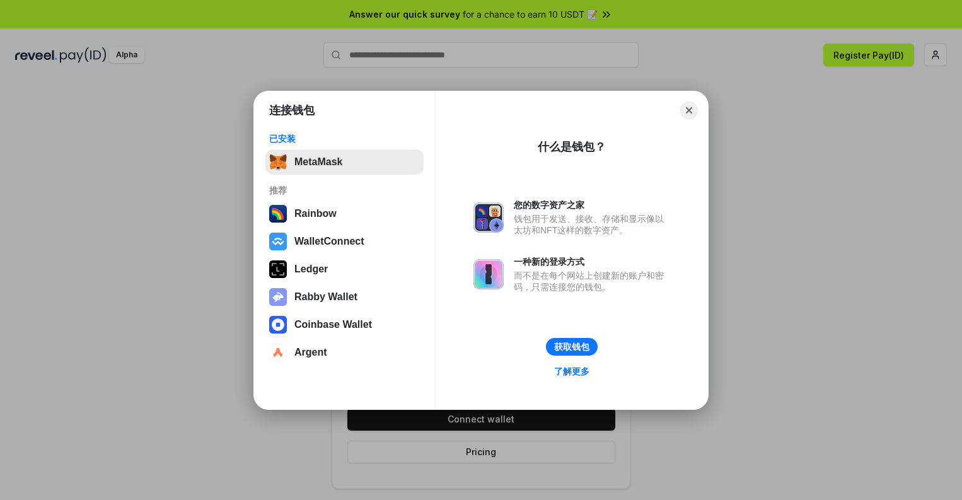 This screenshot has width=962, height=500. What do you see at coordinates (344, 190) in the screenshot?
I see `div: 推荐` at bounding box center [344, 190].